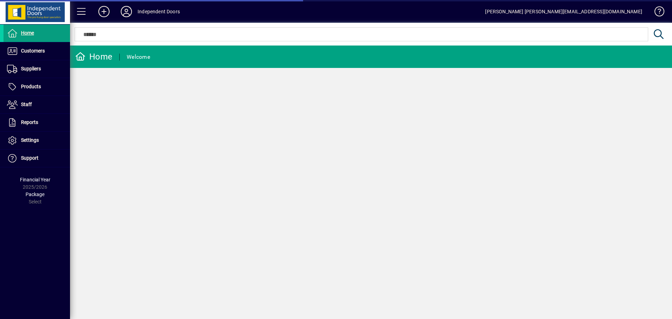 The width and height of the screenshot is (672, 319). Describe the element at coordinates (138, 57) in the screenshot. I see `div: Welcome` at that location.